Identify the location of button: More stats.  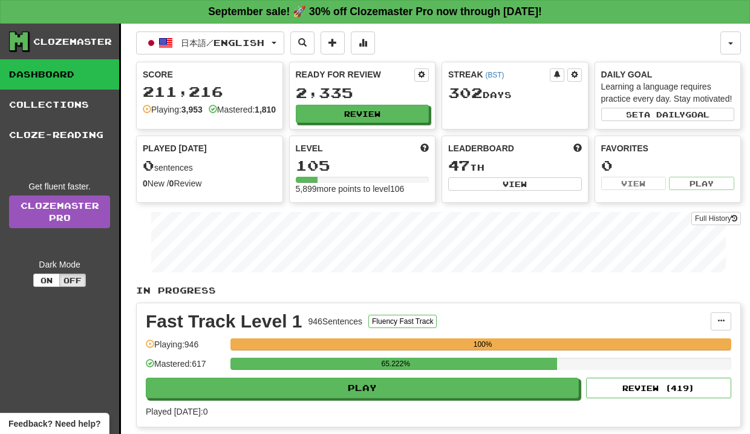
(363, 43).